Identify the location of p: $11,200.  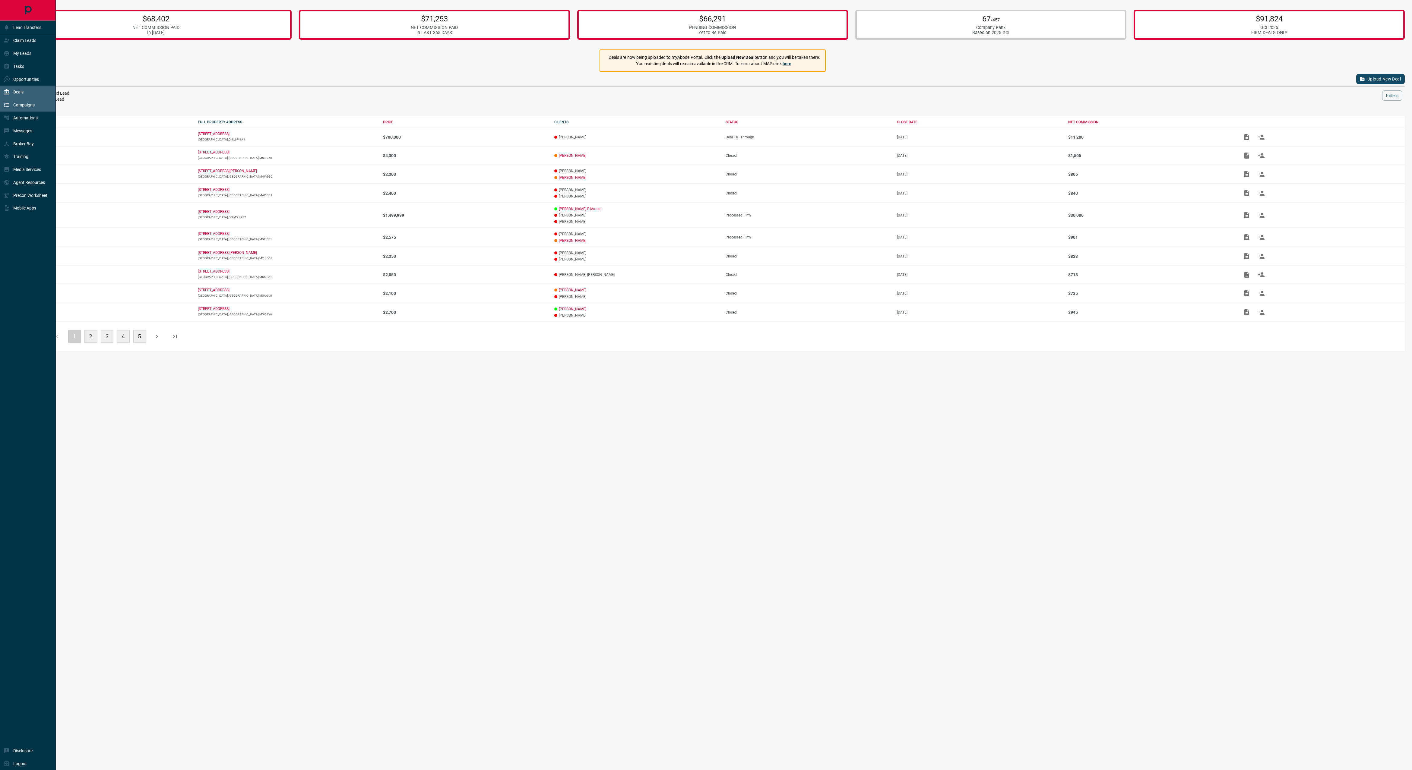
(1151, 137).